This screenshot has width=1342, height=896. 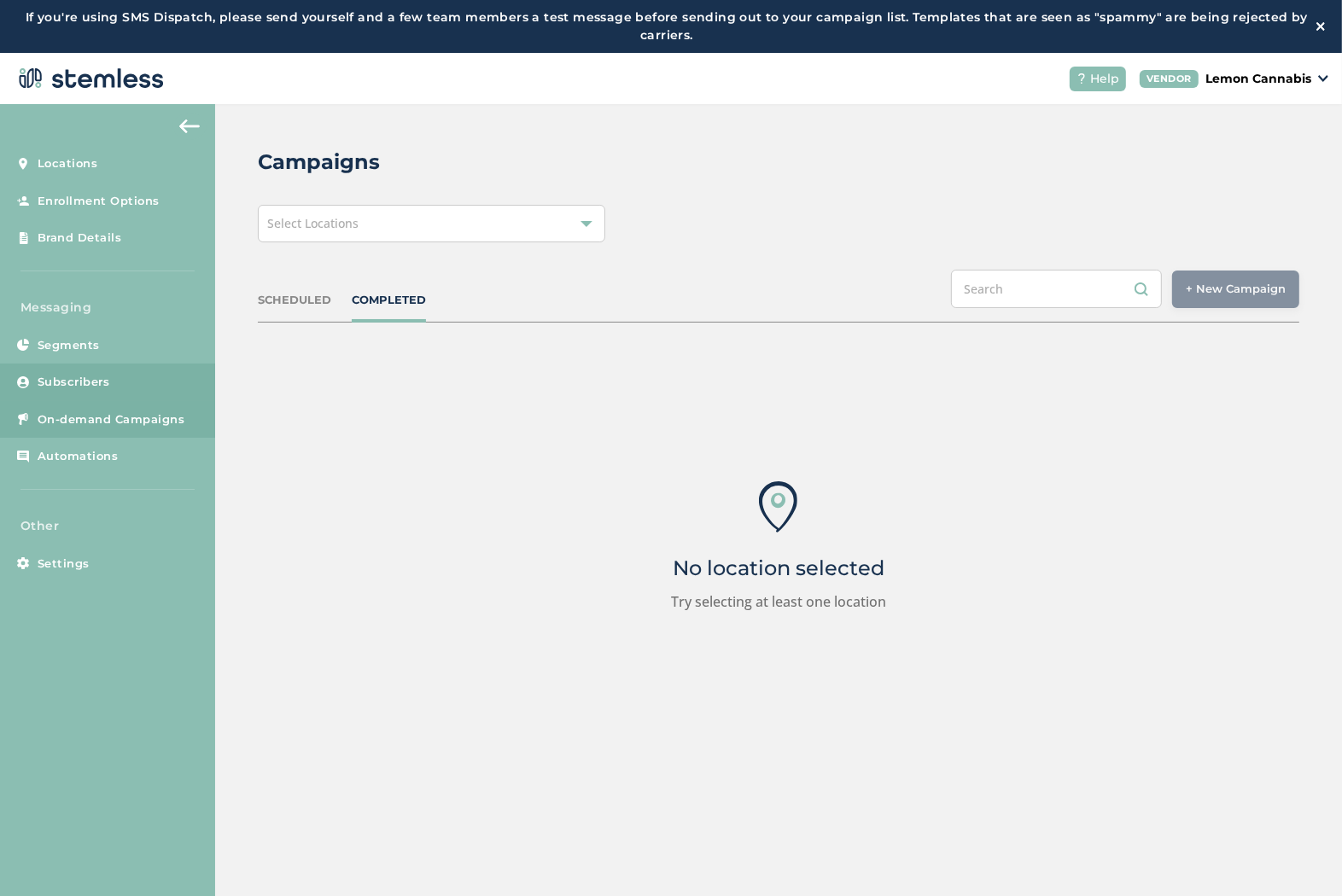 What do you see at coordinates (111, 420) in the screenshot?
I see `span: On-demand Campaigns` at bounding box center [111, 420].